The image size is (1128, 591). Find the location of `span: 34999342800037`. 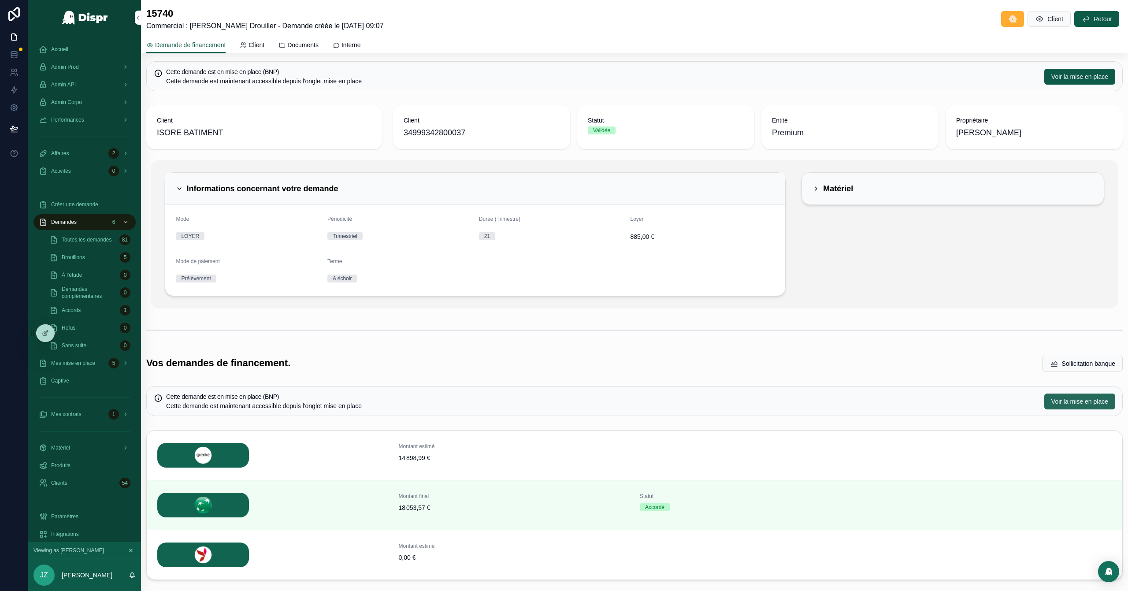

span: 34999342800037 is located at coordinates (482, 133).